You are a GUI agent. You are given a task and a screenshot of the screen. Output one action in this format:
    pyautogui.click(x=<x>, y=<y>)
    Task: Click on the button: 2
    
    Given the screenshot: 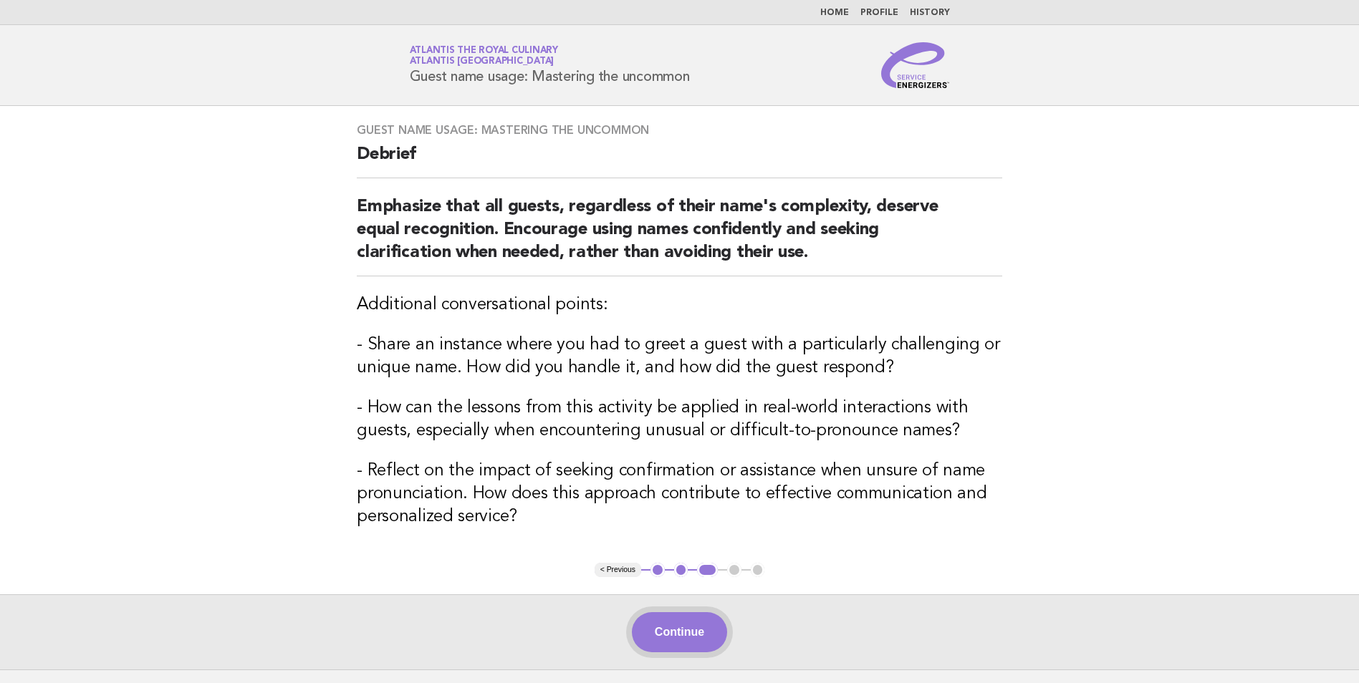 What is the action you would take?
    pyautogui.click(x=681, y=570)
    